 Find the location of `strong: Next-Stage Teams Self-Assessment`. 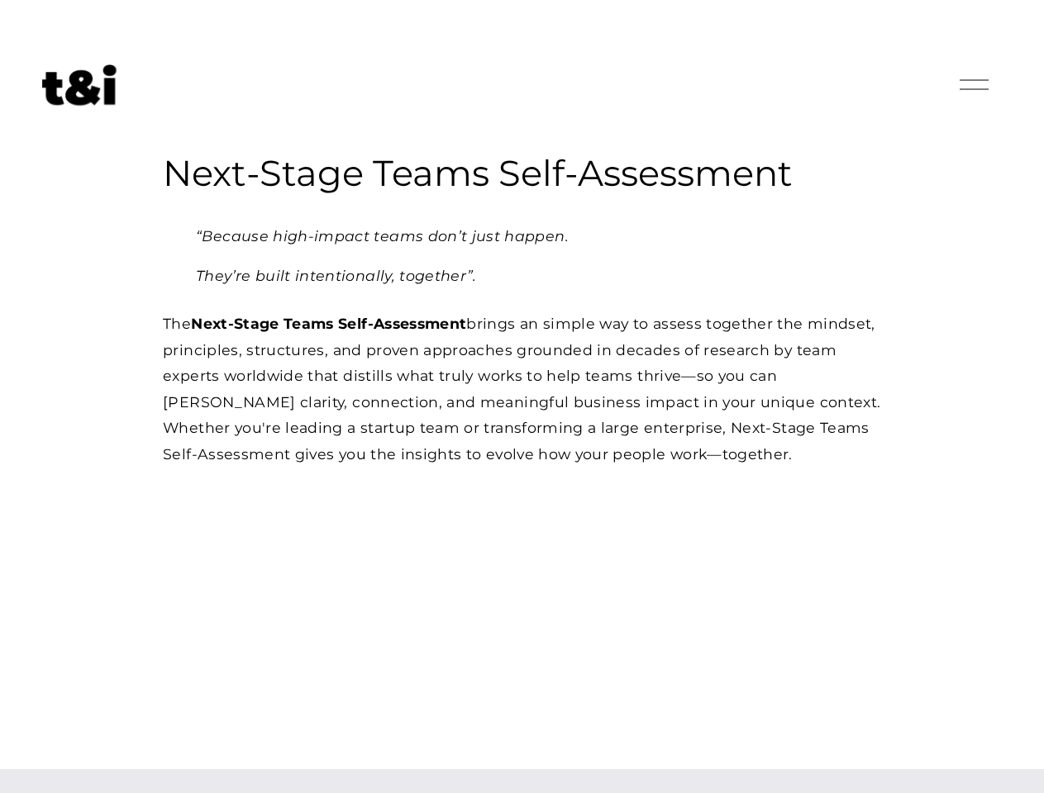

strong: Next-Stage Teams Self-Assessment is located at coordinates (328, 323).